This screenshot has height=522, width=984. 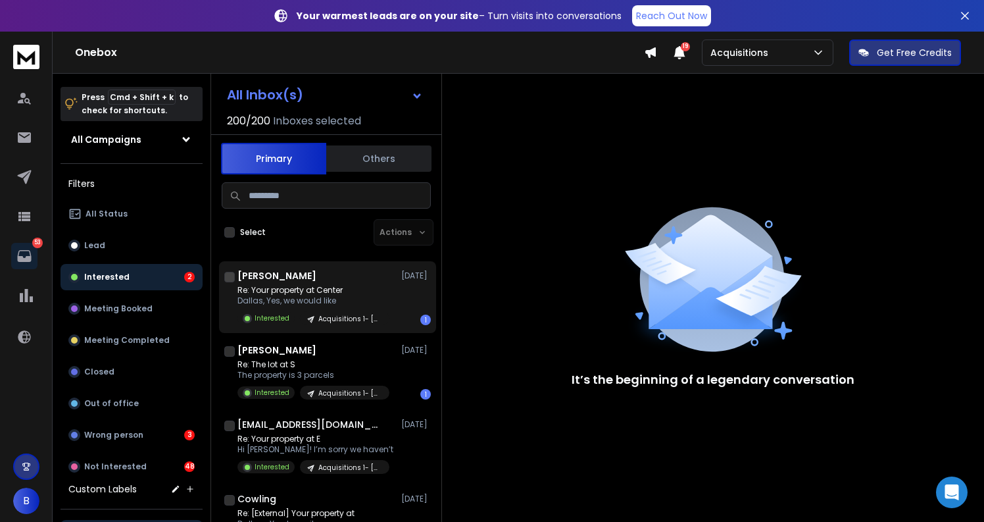 What do you see at coordinates (132, 403) in the screenshot?
I see `button: Out of office` at bounding box center [132, 403].